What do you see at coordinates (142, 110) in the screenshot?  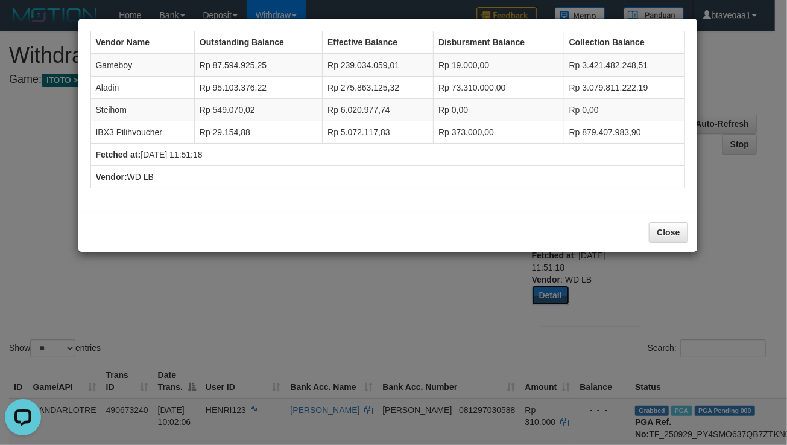 I see `td: Steihom` at bounding box center [142, 110].